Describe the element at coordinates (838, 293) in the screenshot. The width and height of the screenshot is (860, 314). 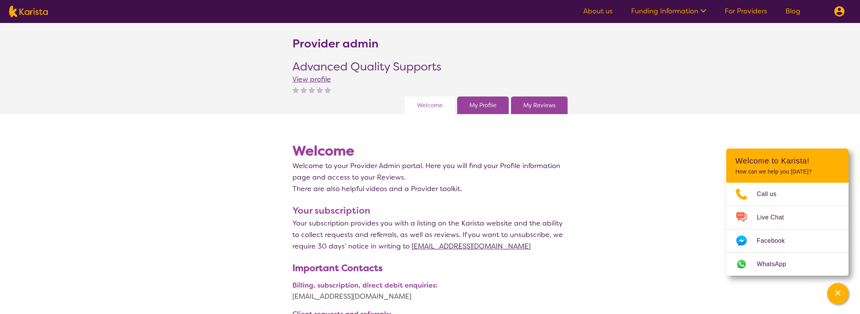
I see `button: Channel Menu` at that location.